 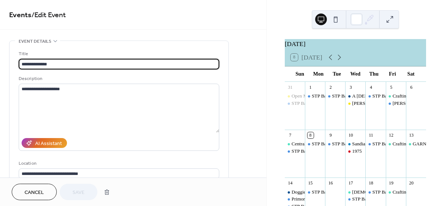 I want to click on a: Cancel, so click(x=34, y=192).